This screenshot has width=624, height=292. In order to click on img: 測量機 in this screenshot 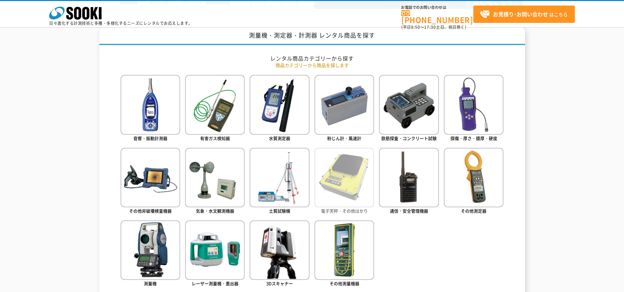, I will do `click(150, 250)`.